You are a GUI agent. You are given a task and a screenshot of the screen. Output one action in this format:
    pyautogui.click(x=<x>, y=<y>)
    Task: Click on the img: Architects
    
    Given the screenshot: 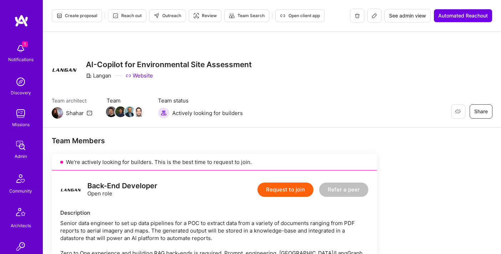 What is the action you would take?
    pyautogui.click(x=21, y=213)
    